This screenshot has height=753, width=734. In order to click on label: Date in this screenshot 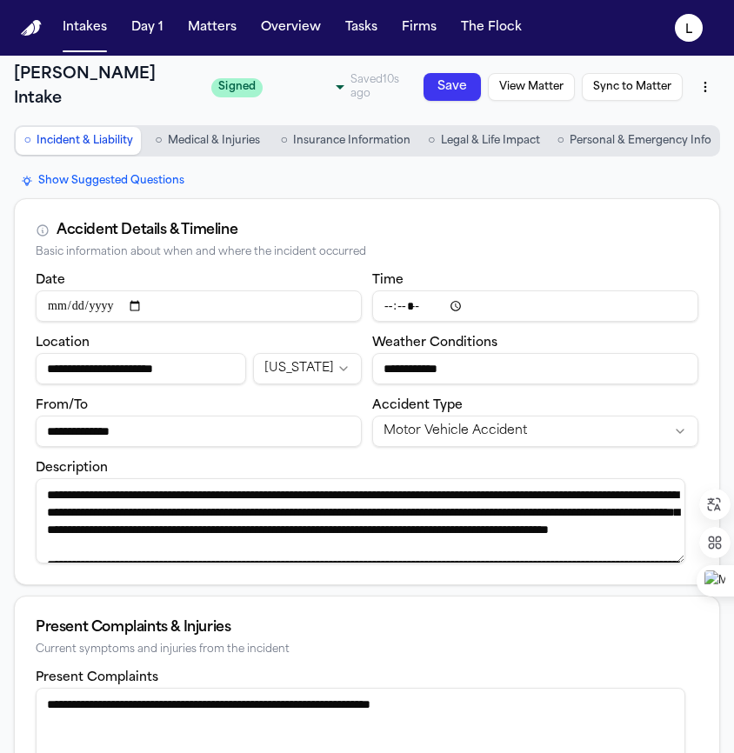, I will do `click(50, 280)`.